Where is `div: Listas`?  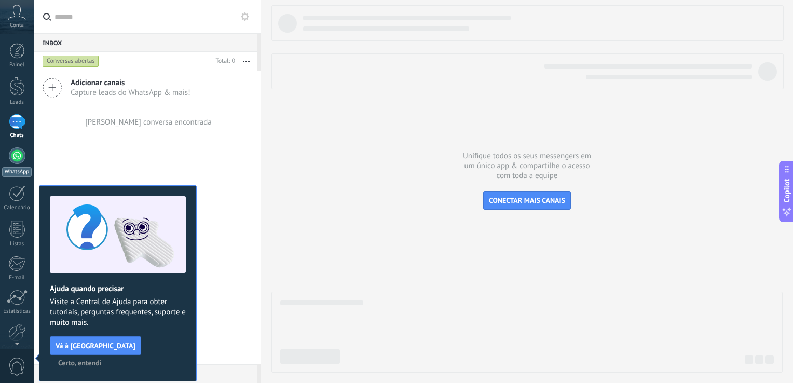 div: Listas is located at coordinates (17, 244).